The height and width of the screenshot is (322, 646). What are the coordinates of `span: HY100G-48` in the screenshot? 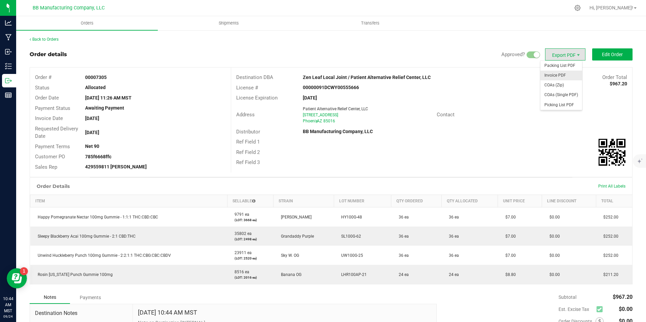 It's located at (350, 217).